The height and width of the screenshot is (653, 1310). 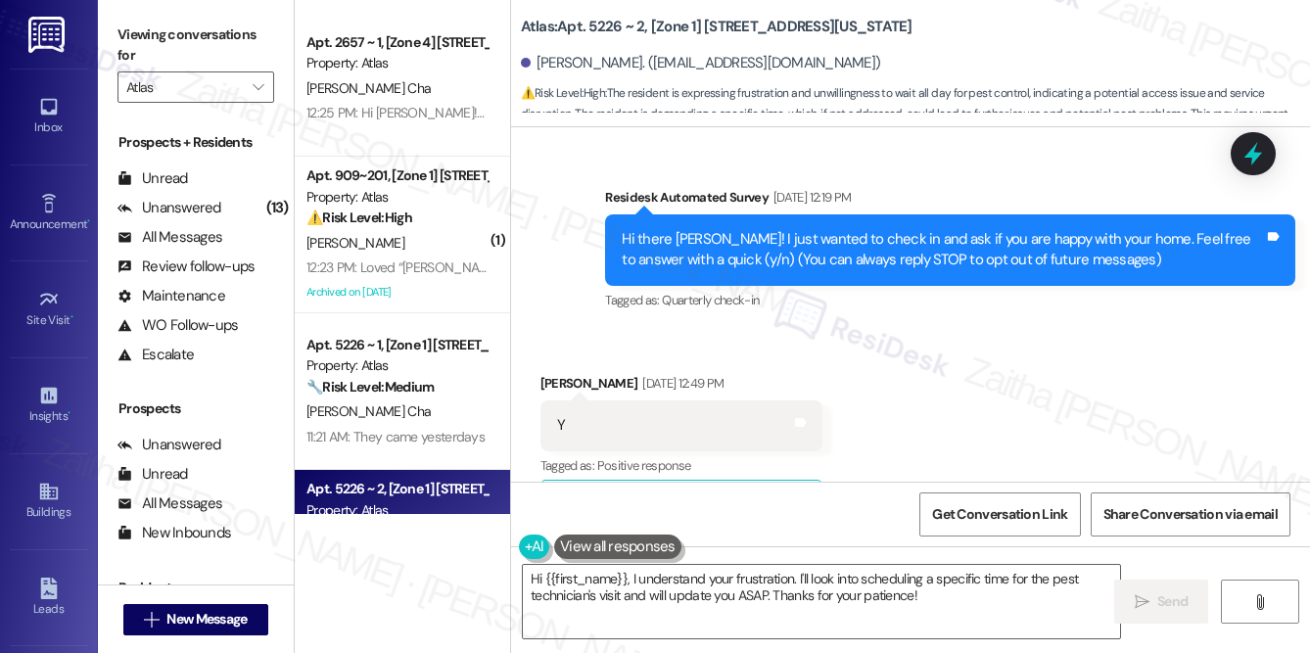 What do you see at coordinates (950, 201) in the screenshot?
I see `div: Residesk Automated Survey` at bounding box center [950, 201].